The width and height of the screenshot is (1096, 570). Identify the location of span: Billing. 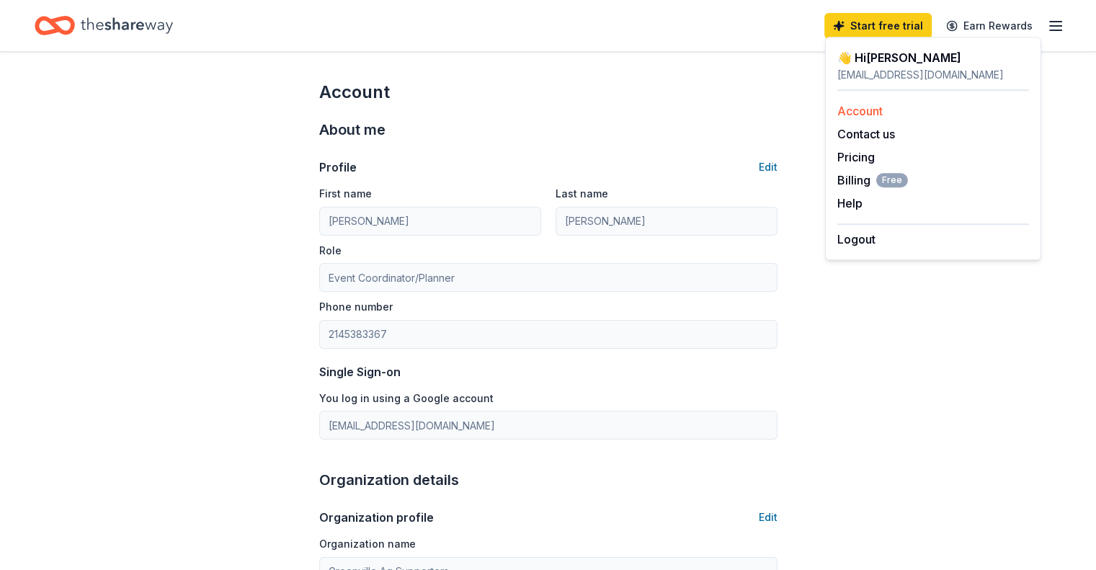
(872, 180).